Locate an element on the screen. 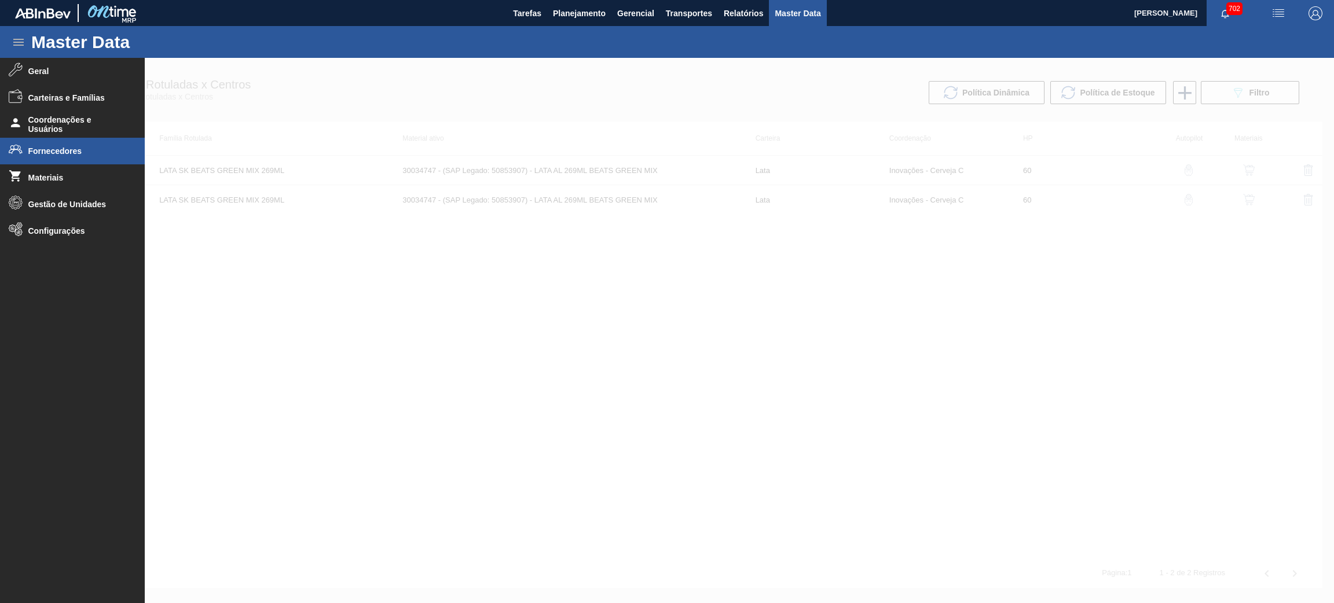  span: Configurações is located at coordinates (76, 231).